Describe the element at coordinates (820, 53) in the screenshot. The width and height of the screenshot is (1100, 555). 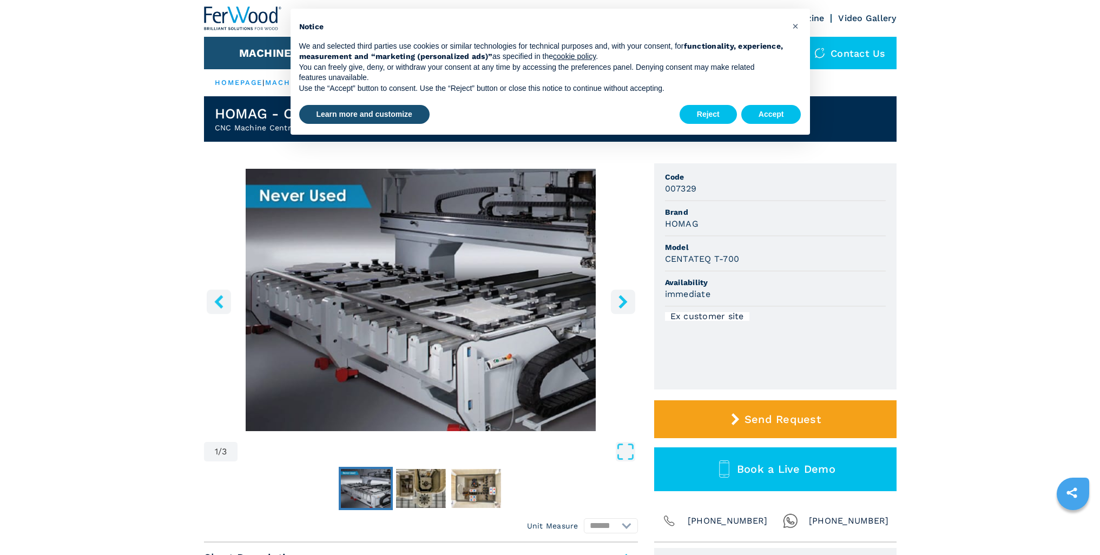
I see `img: Contact us` at that location.